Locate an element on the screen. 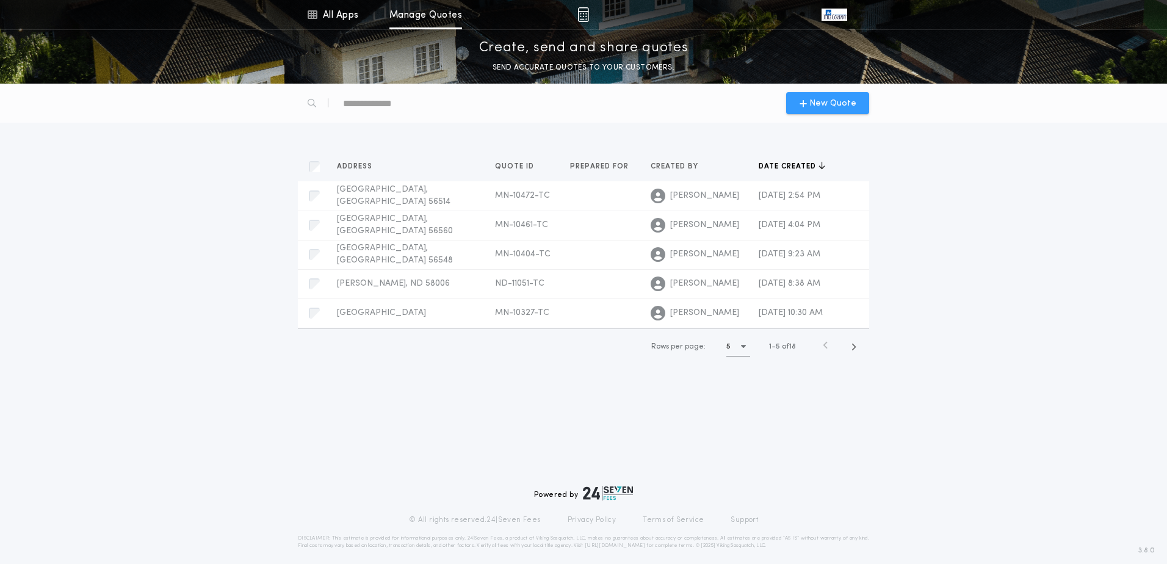  a: Privacy Policy is located at coordinates (592, 520).